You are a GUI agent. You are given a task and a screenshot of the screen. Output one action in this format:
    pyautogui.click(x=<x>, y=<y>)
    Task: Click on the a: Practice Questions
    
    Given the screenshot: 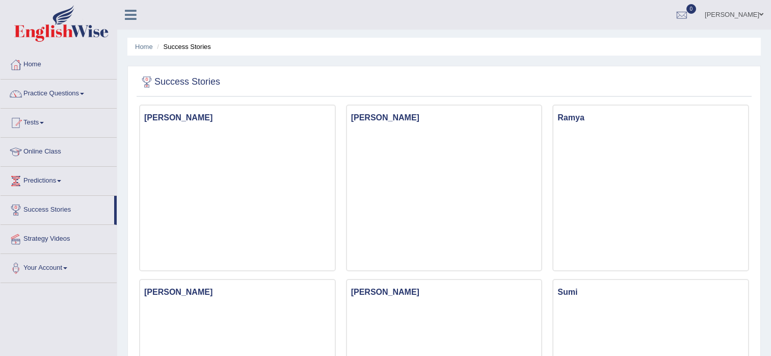 What is the action you would take?
    pyautogui.click(x=59, y=92)
    